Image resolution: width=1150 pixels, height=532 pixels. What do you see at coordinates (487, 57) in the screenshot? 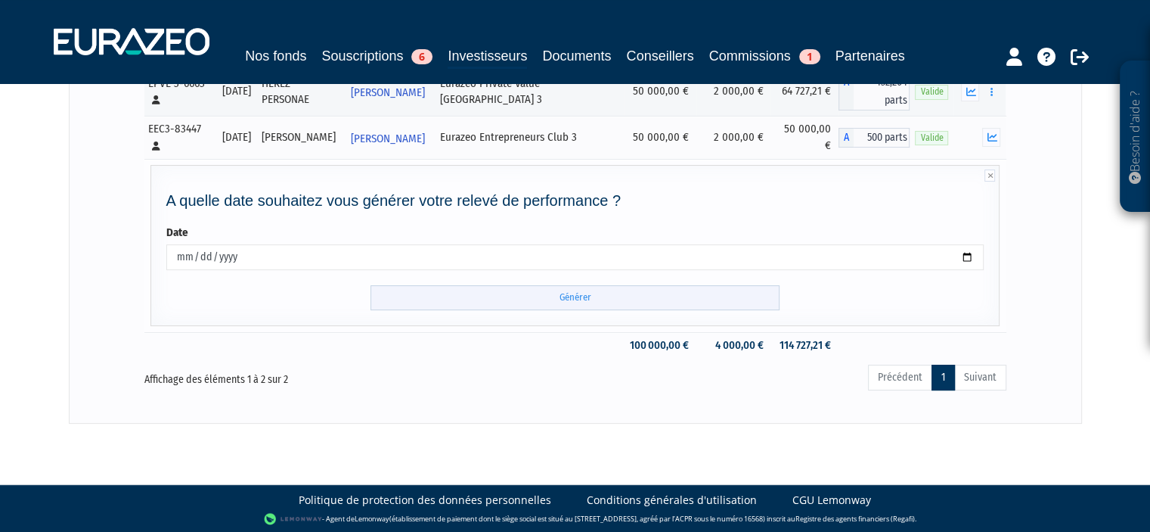
I see `a: Investisseurs` at bounding box center [487, 57].